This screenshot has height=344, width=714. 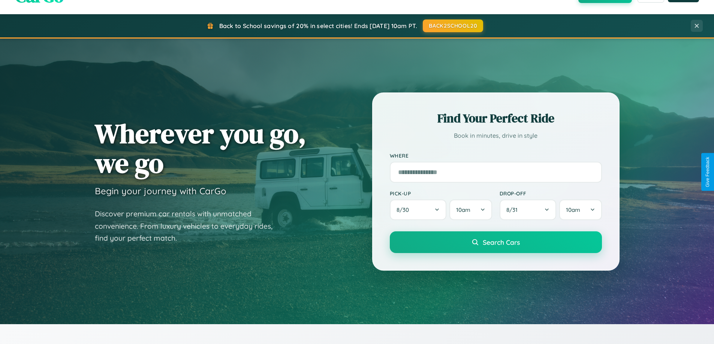 I want to click on h2: Find Your Perfect Ride, so click(x=496, y=118).